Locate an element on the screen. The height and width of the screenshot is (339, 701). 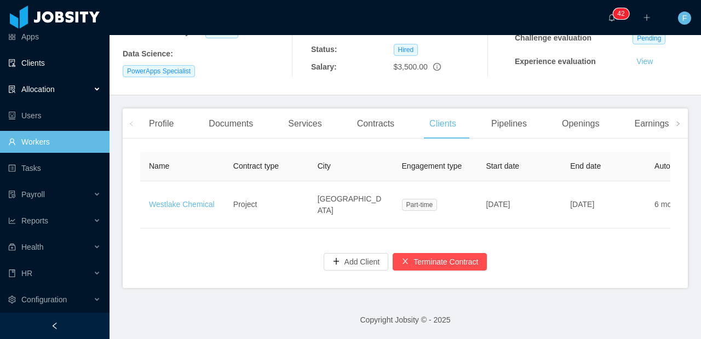
div: Clients is located at coordinates (443, 124).